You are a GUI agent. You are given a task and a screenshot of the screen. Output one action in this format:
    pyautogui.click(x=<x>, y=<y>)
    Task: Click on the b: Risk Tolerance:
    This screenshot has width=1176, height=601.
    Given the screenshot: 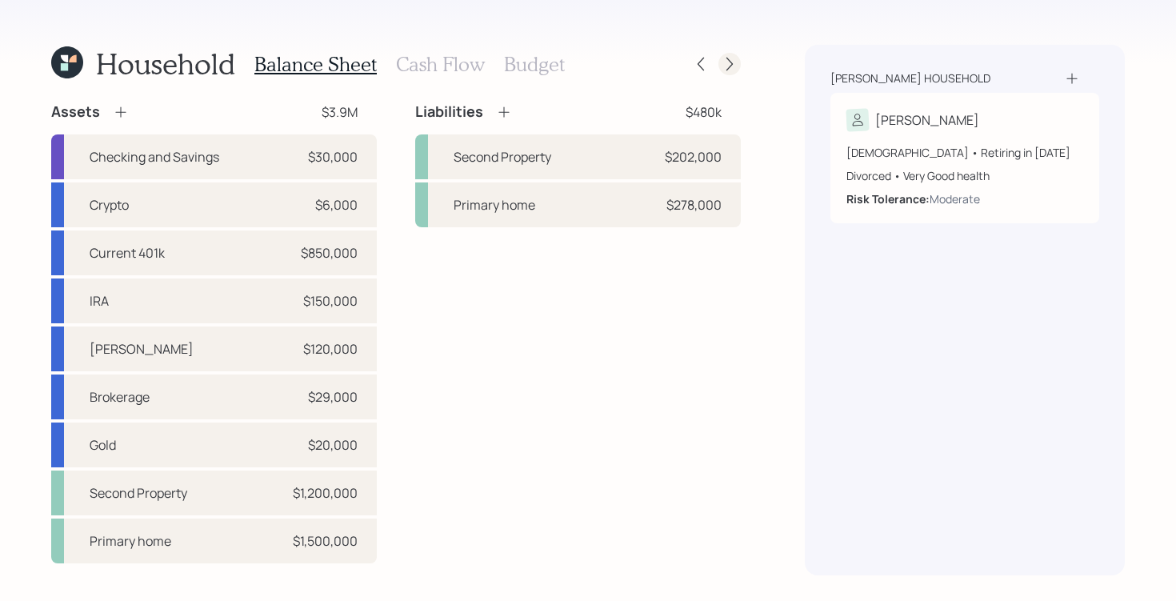 What is the action you would take?
    pyautogui.click(x=888, y=198)
    